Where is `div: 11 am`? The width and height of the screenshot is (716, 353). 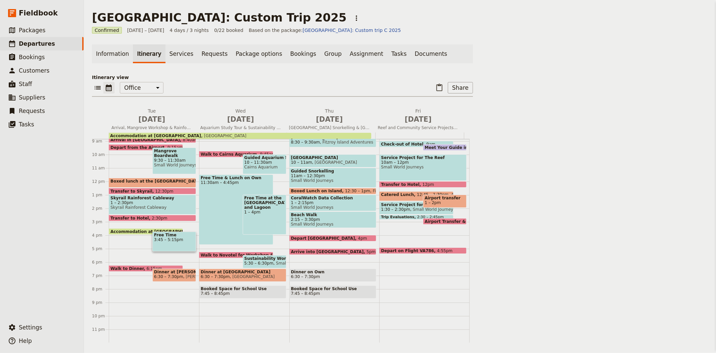
div: 11 am is located at coordinates (100, 168).